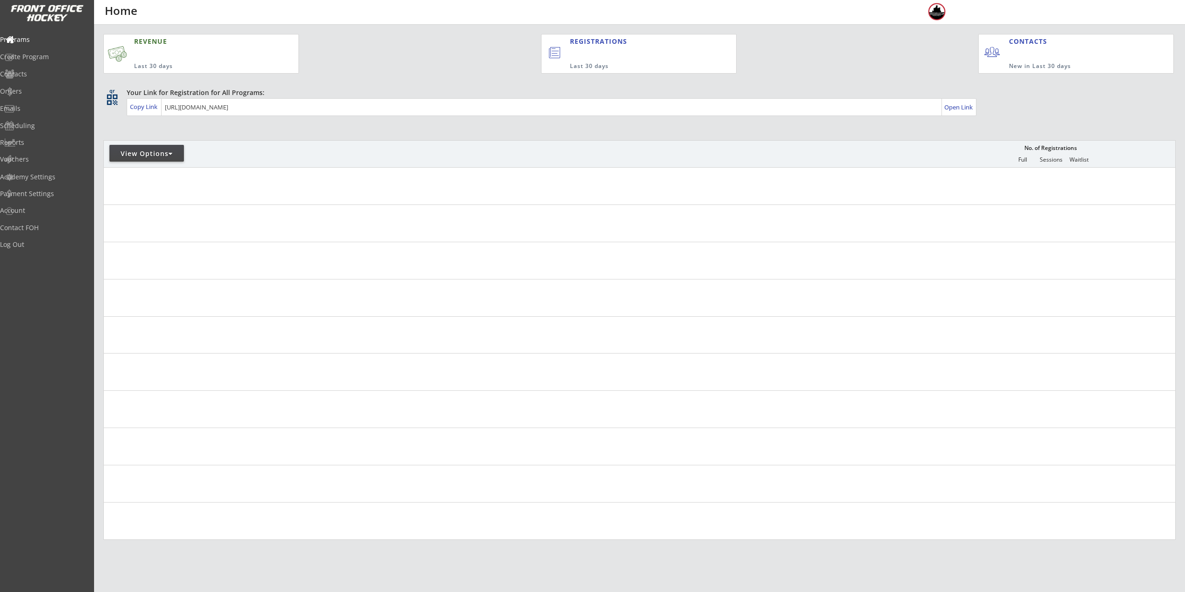  Describe the element at coordinates (112, 91) in the screenshot. I see `div: qr` at that location.